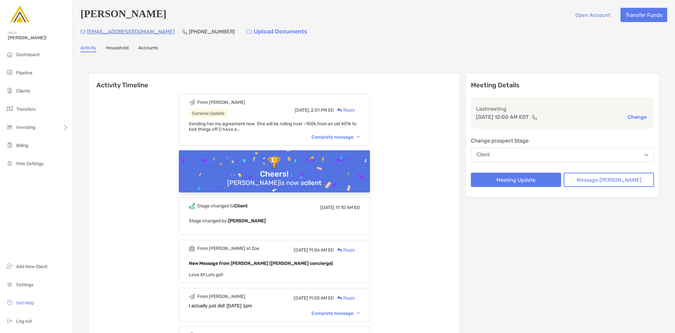 This screenshot has width=675, height=333. What do you see at coordinates (592, 15) in the screenshot?
I see `button: Open Account` at bounding box center [592, 15].